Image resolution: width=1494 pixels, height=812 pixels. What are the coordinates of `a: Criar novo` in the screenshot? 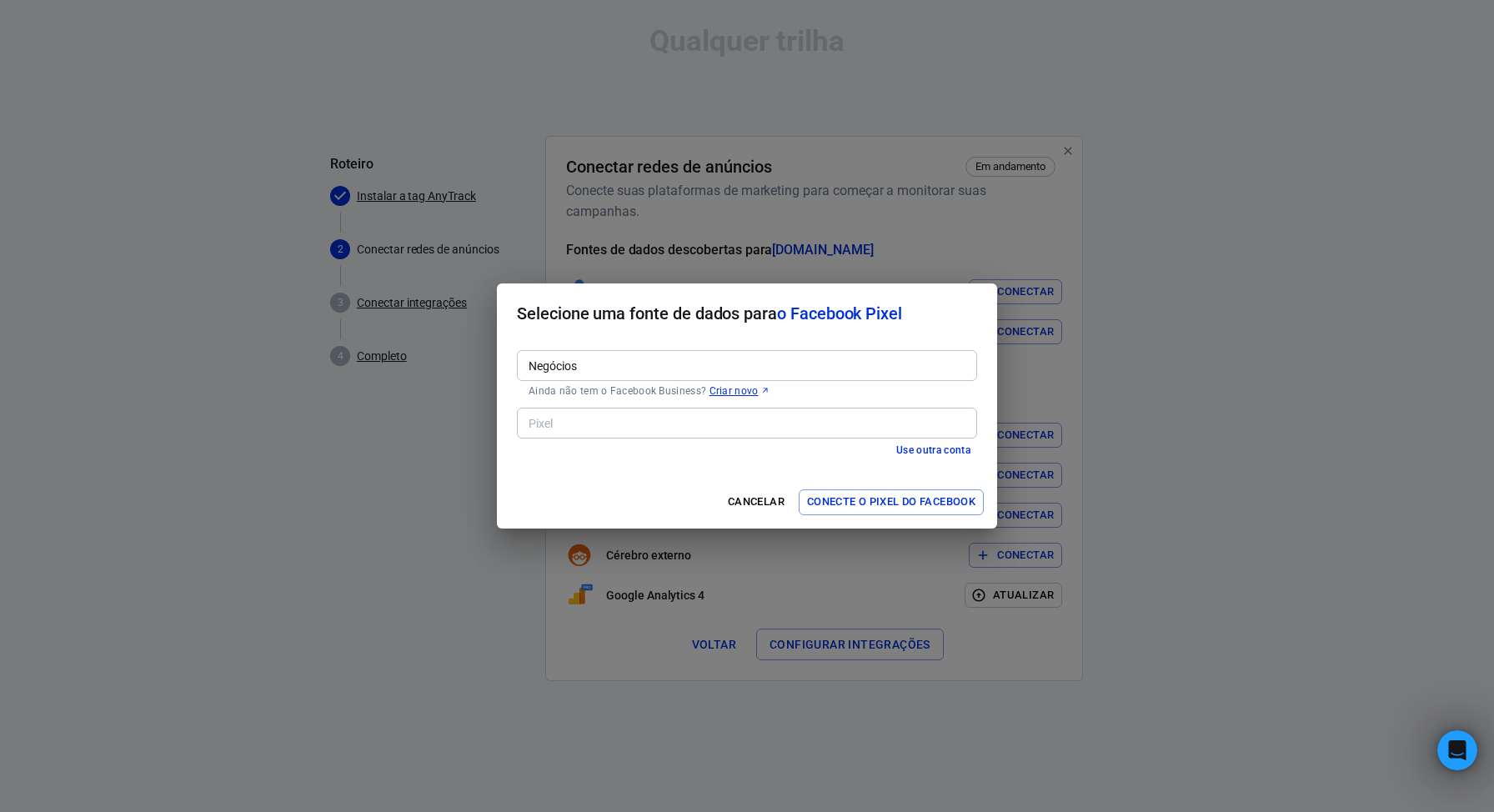 It's located at (740, 391).